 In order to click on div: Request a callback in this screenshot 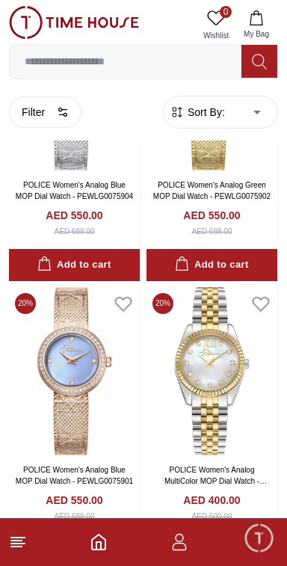, I will do `click(74, 454)`.